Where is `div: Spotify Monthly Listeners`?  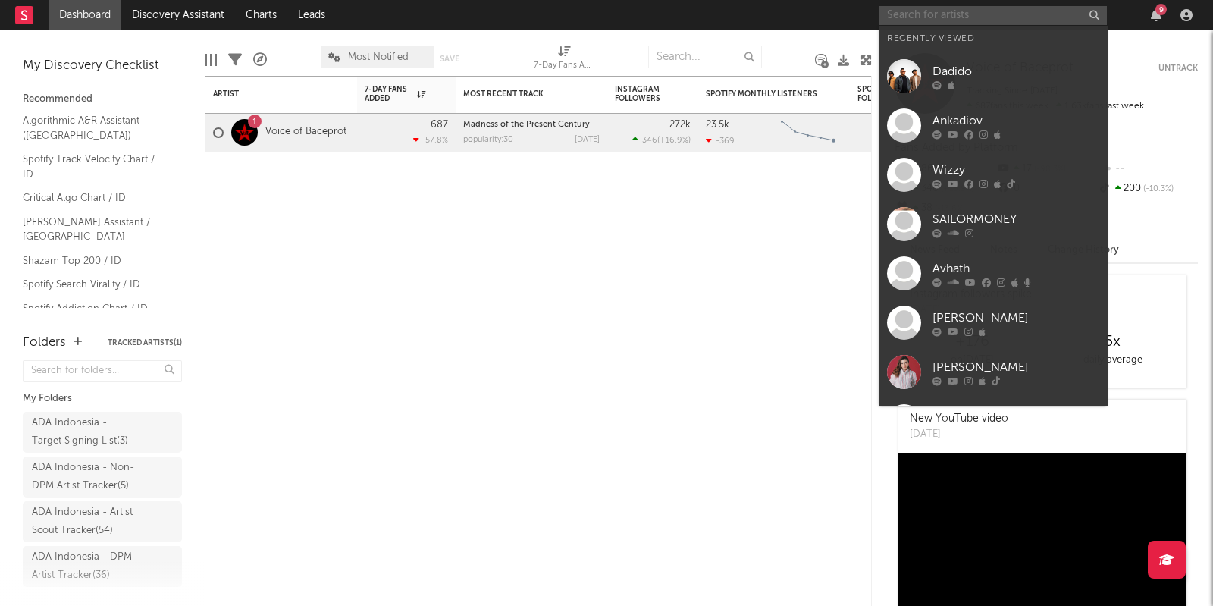 div: Spotify Monthly Listeners is located at coordinates (763, 94).